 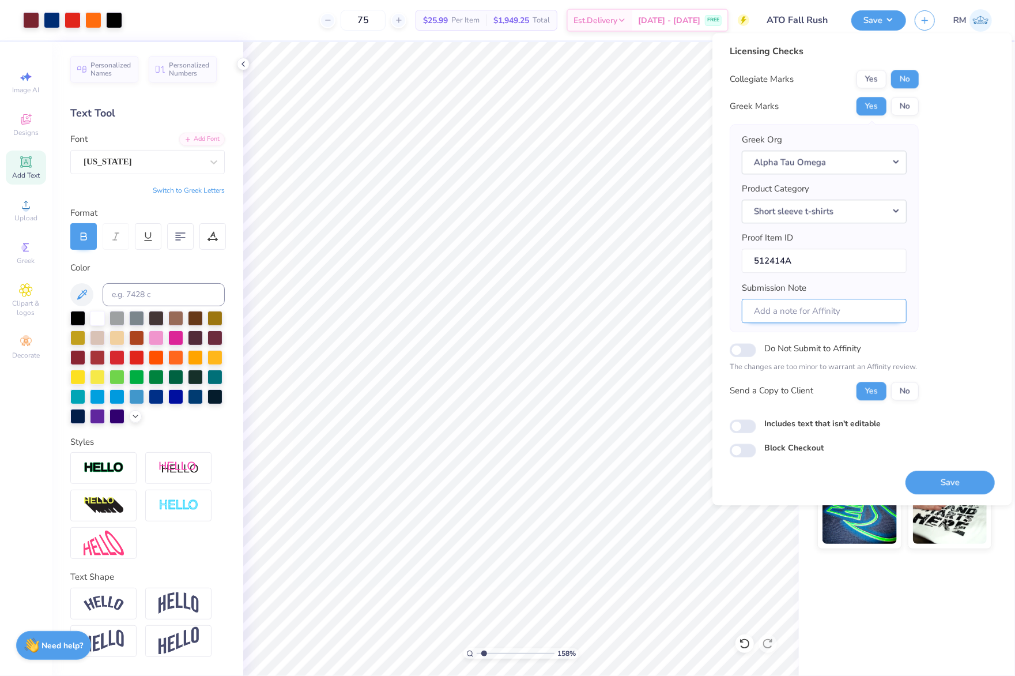 What do you see at coordinates (26, 218) in the screenshot?
I see `span: Upload` at bounding box center [26, 218].